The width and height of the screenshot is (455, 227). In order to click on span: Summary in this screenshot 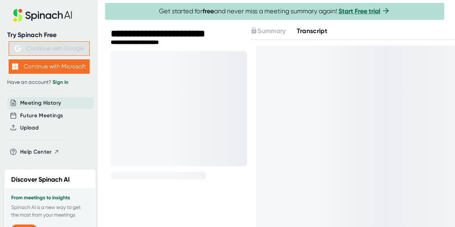, I will do `click(271, 31)`.